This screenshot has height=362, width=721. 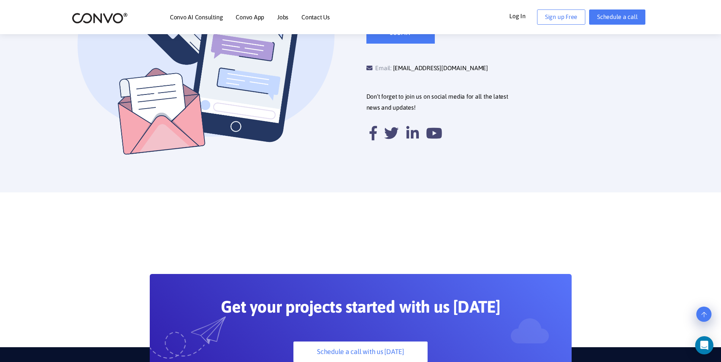 I want to click on span: Email:, so click(x=379, y=68).